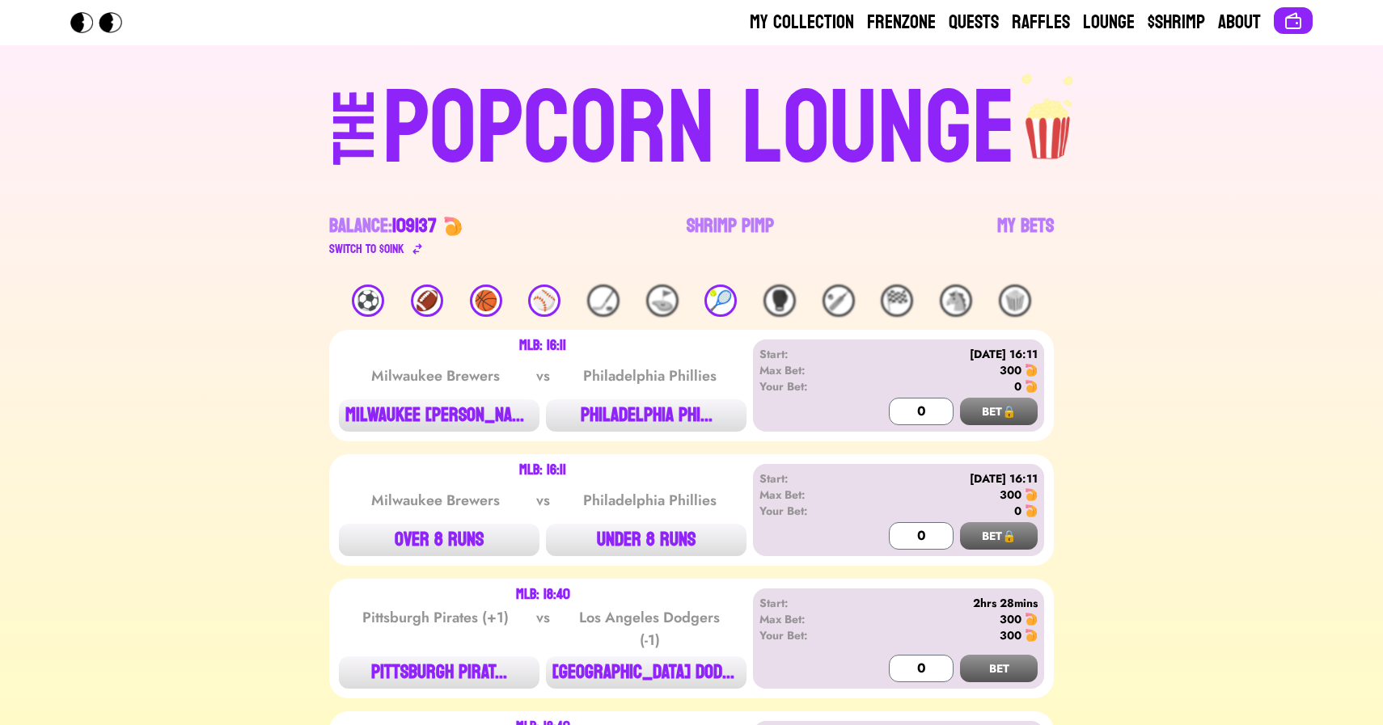  Describe the element at coordinates (649, 629) in the screenshot. I see `div: Los Angeles Dodgers (-1)` at that location.